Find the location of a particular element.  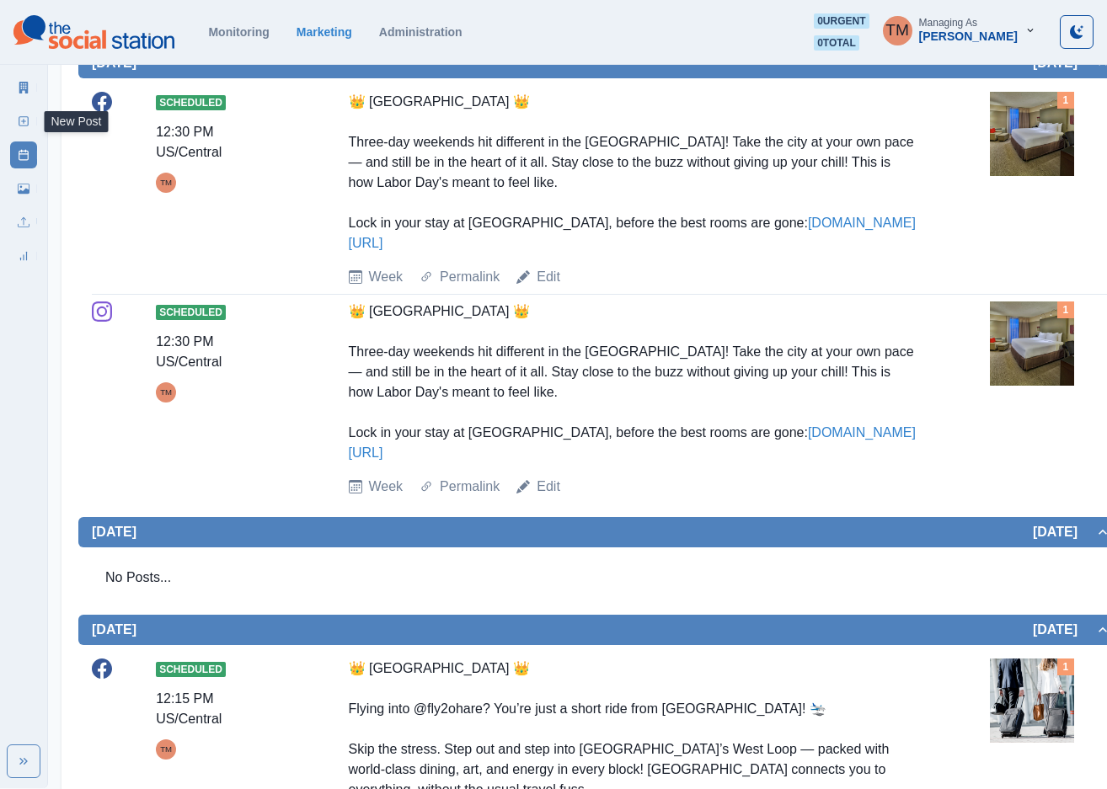

a: Uploads is located at coordinates (24, 222).